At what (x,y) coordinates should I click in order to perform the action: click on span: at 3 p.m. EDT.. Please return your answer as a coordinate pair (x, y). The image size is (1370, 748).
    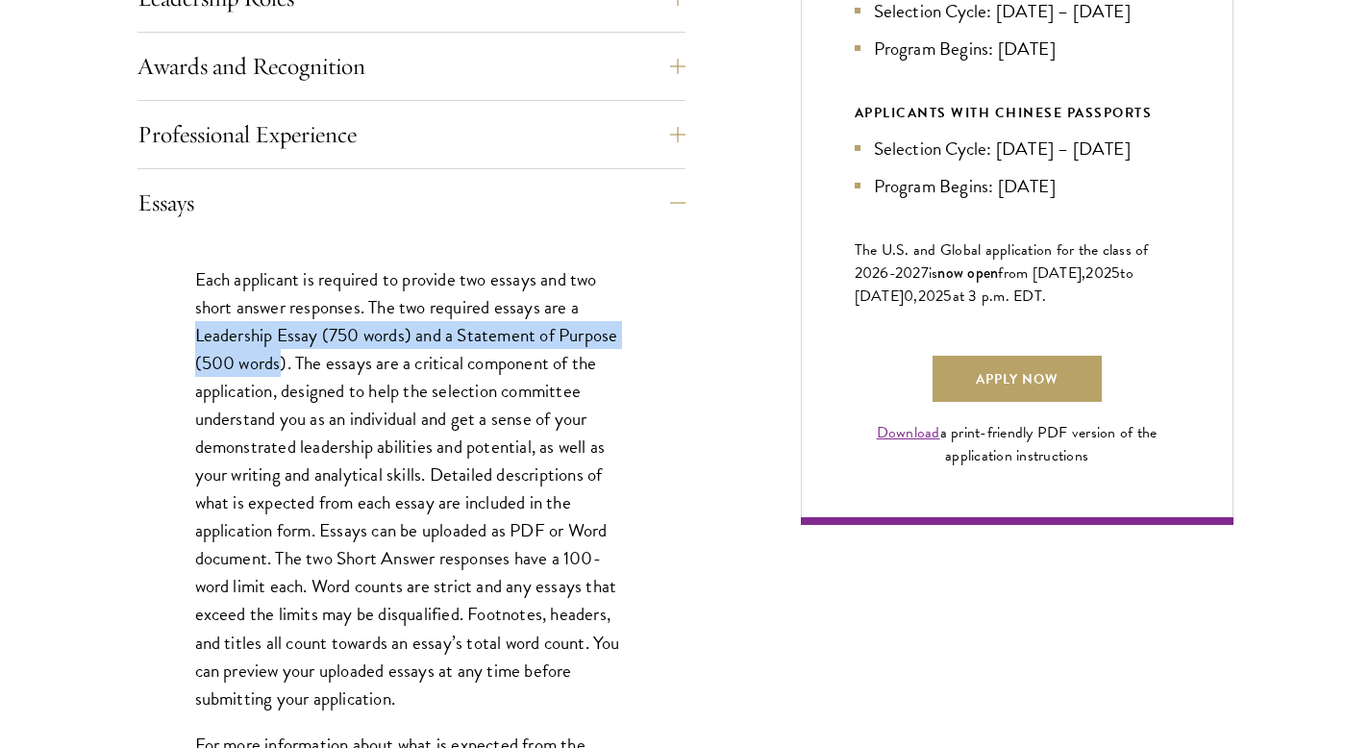
    Looking at the image, I should click on (1000, 296).